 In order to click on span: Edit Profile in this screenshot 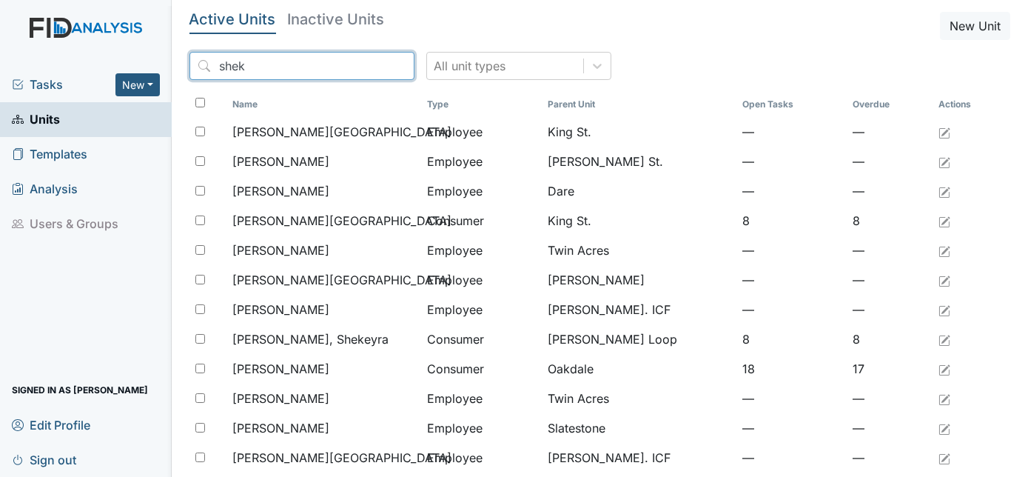, I will do `click(51, 424)`.